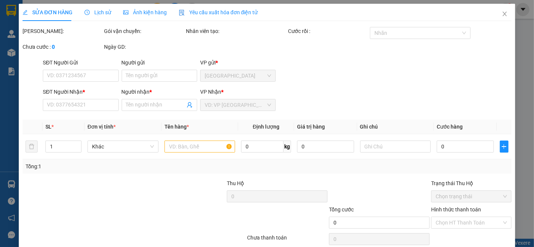  I want to click on span: Giá trị hàng, so click(311, 127).